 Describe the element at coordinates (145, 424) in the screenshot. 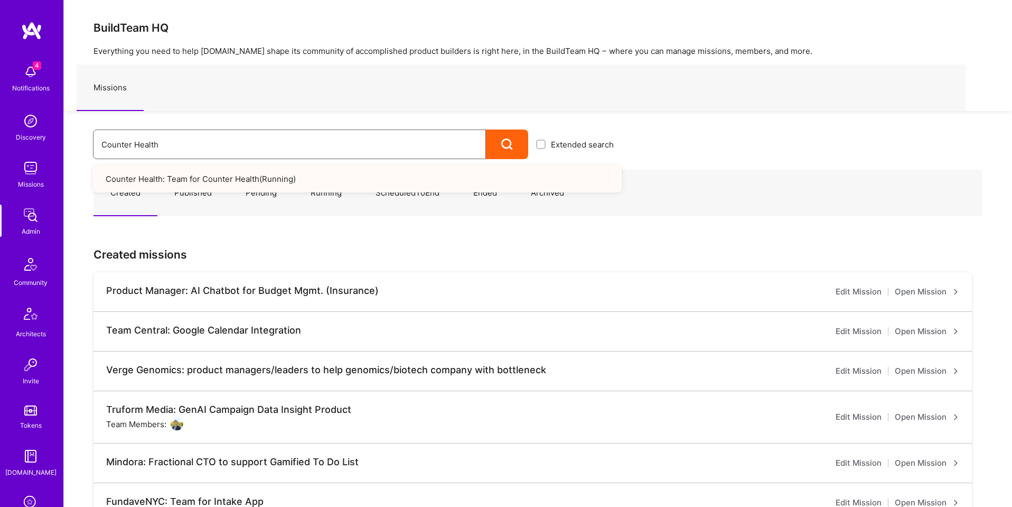

I see `div: Team Members:` at that location.